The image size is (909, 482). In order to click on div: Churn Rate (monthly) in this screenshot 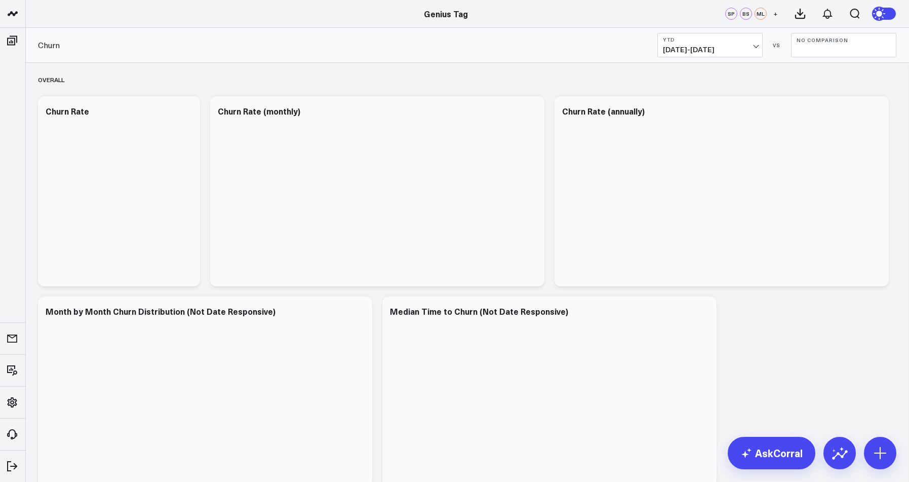, I will do `click(259, 111)`.